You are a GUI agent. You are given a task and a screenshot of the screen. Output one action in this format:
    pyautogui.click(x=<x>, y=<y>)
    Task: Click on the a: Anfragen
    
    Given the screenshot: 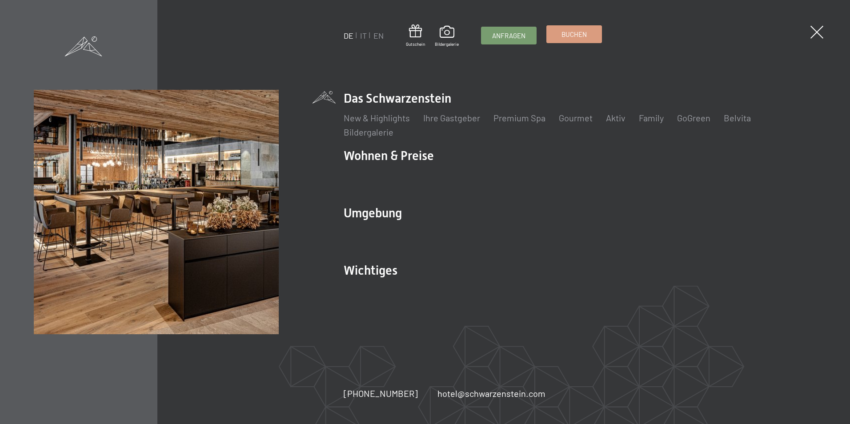 What is the action you would take?
    pyautogui.click(x=509, y=36)
    